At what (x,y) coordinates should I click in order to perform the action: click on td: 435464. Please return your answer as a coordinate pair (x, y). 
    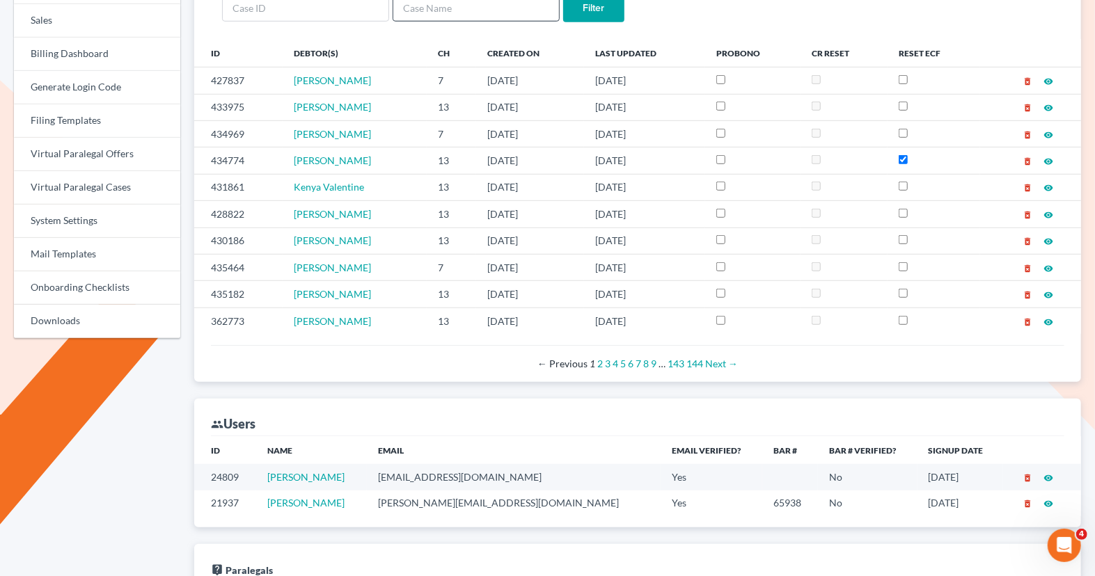
    Looking at the image, I should click on (238, 267).